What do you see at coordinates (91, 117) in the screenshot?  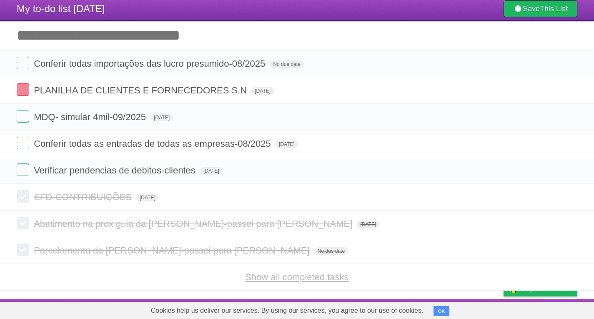 I see `span: MDQ- simular 4mil-09/2025` at bounding box center [91, 117].